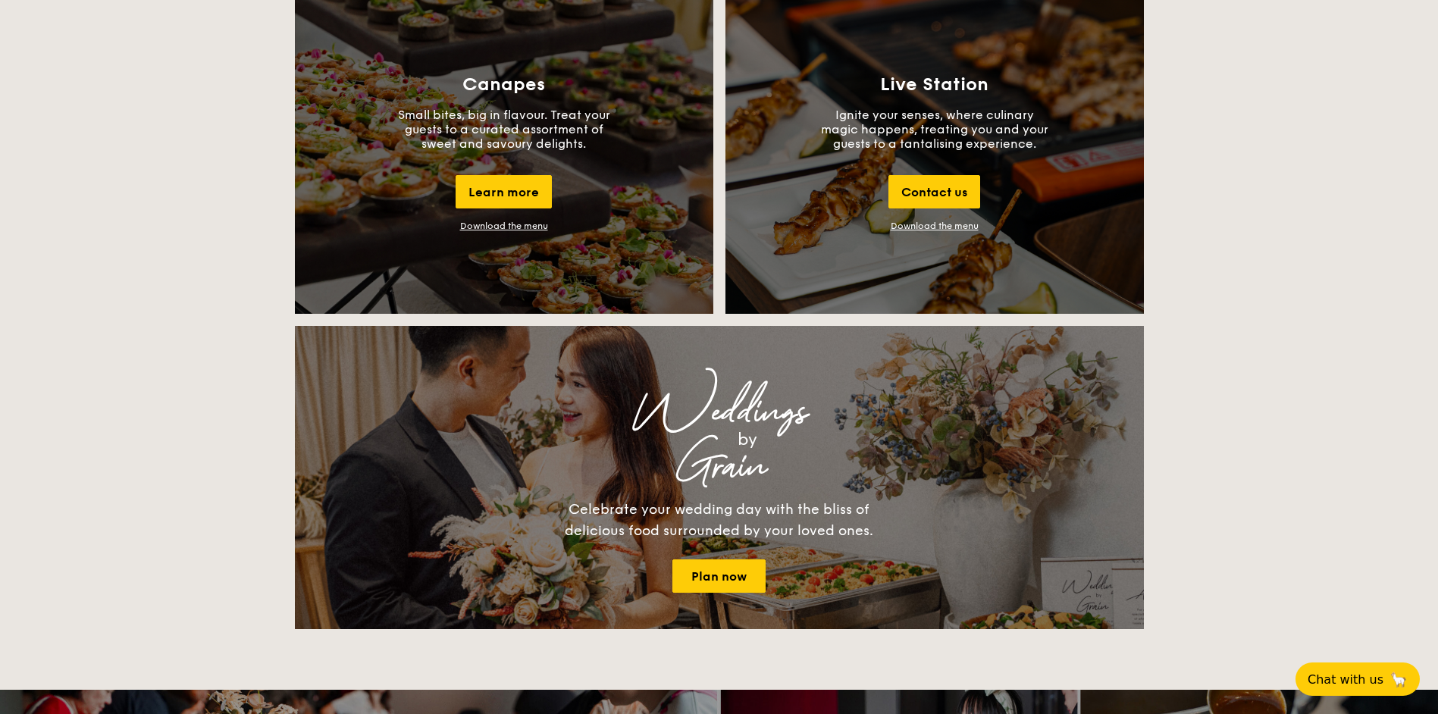 Image resolution: width=1438 pixels, height=714 pixels. What do you see at coordinates (1358, 679) in the screenshot?
I see `button: Chat with us🦙` at bounding box center [1358, 679].